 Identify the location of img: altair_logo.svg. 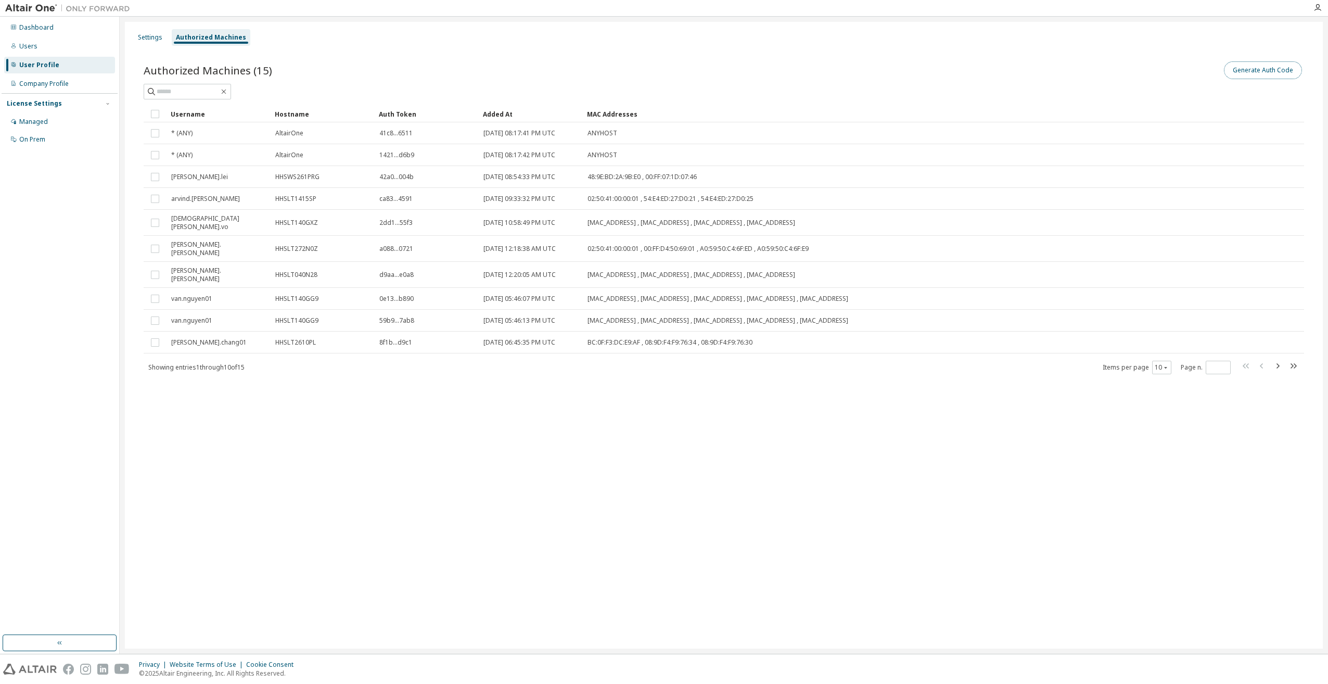
(30, 669).